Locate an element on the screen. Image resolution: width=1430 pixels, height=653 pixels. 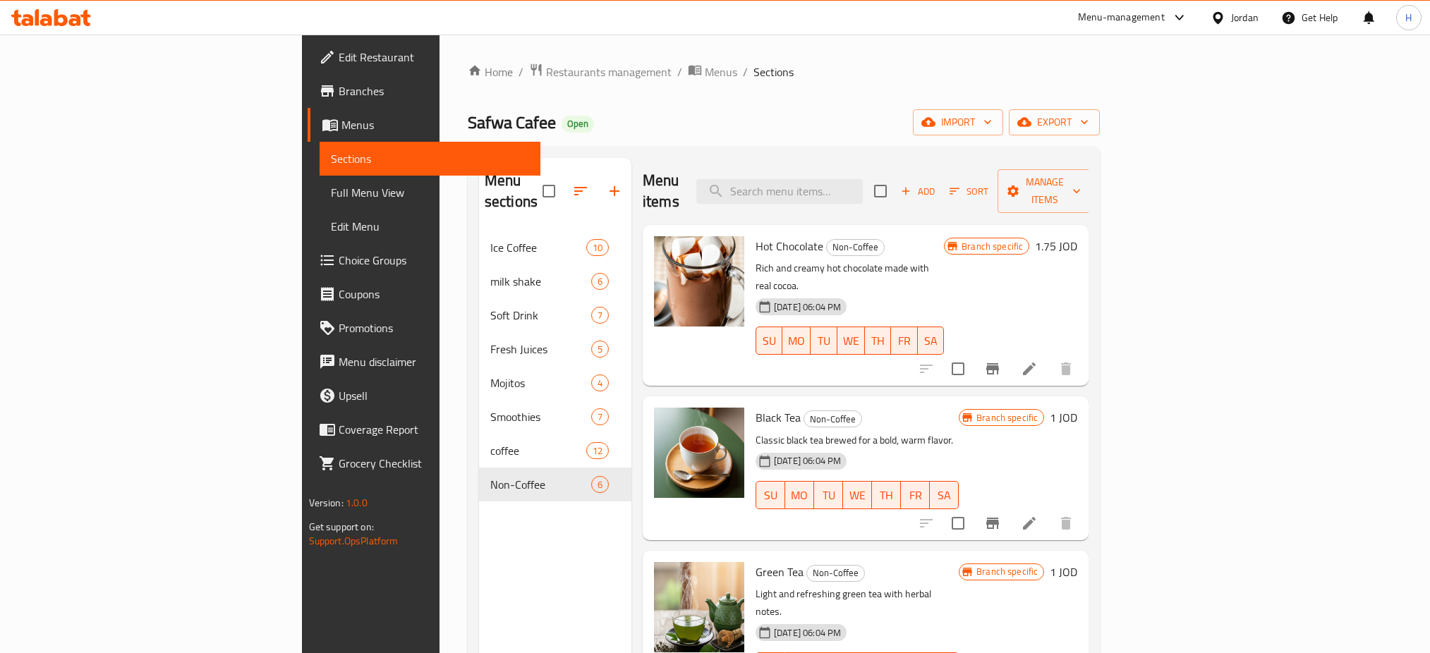
span: Coverage Report is located at coordinates (434, 430).